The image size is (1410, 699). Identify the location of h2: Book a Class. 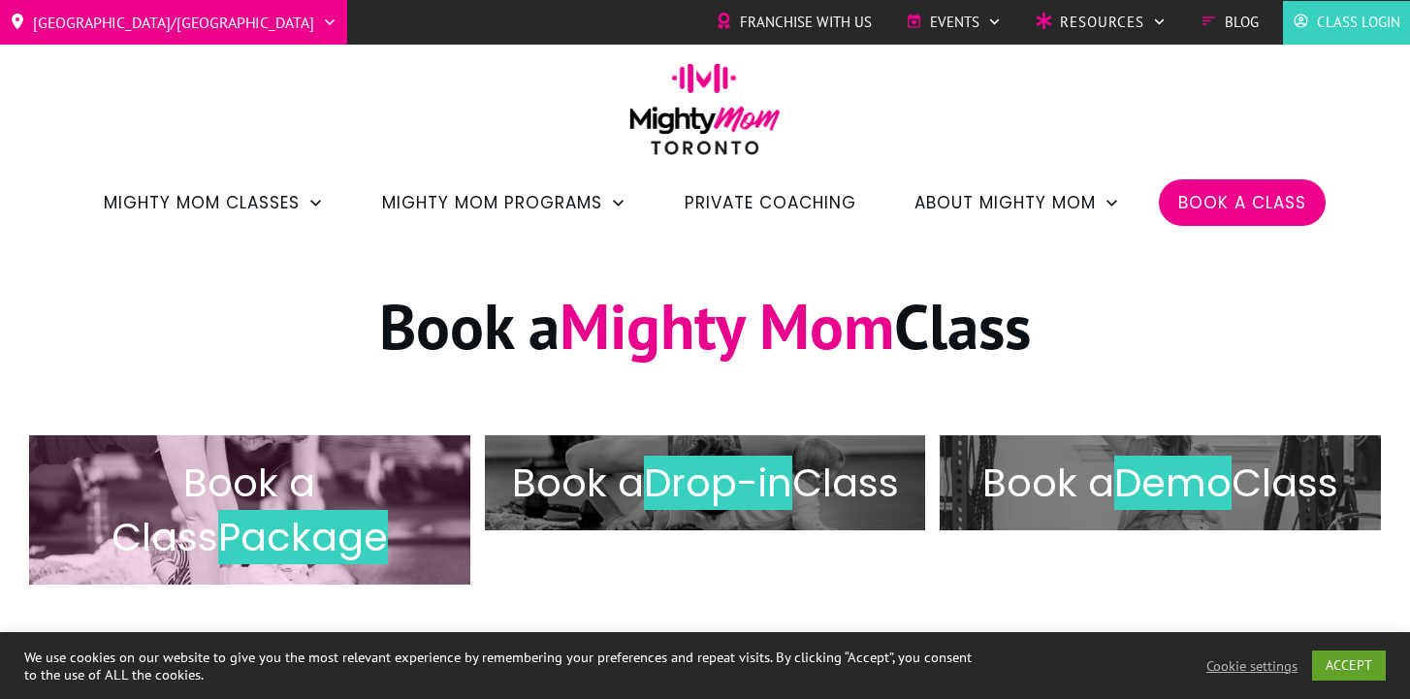
(705, 483).